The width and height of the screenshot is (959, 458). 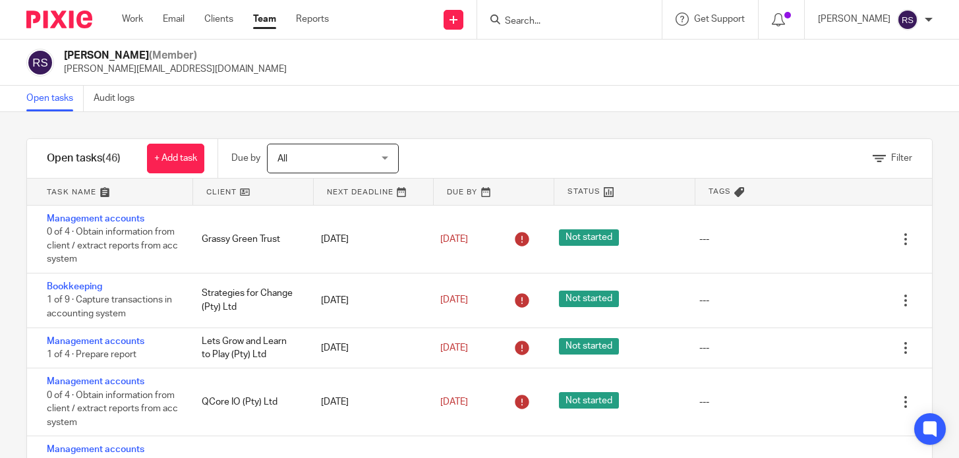 What do you see at coordinates (84, 158) in the screenshot?
I see `h1: Open tasks` at bounding box center [84, 158].